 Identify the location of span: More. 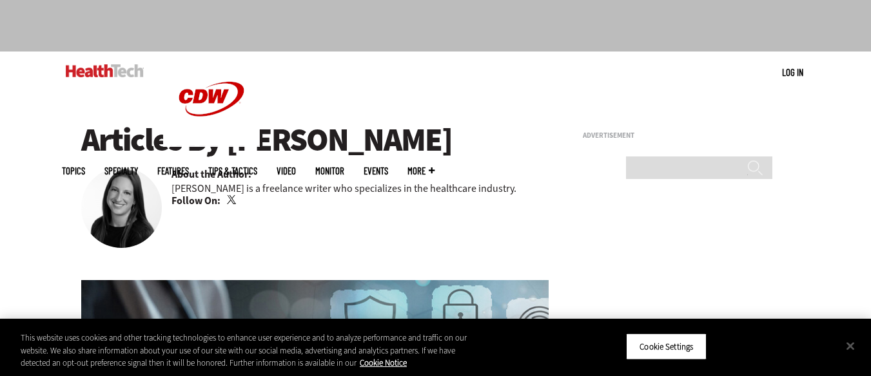
(421, 171).